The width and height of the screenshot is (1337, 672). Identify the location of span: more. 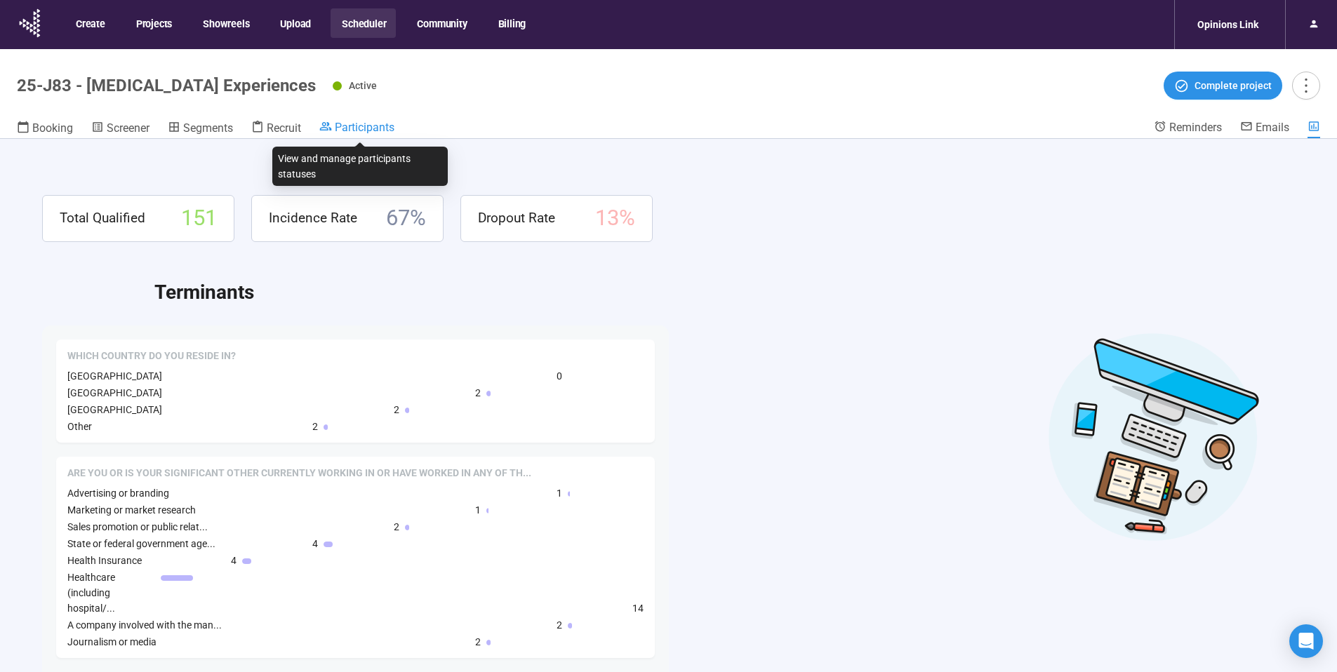
(1305, 85).